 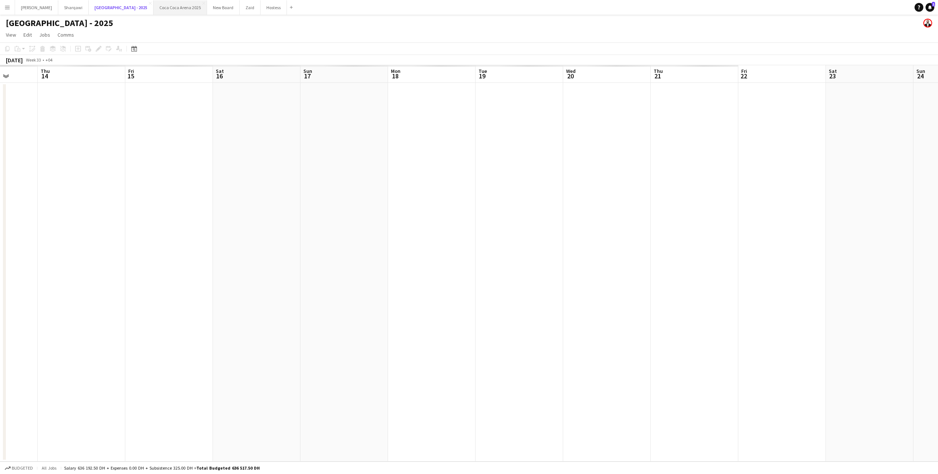 I want to click on span: Week 33, so click(x=33, y=60).